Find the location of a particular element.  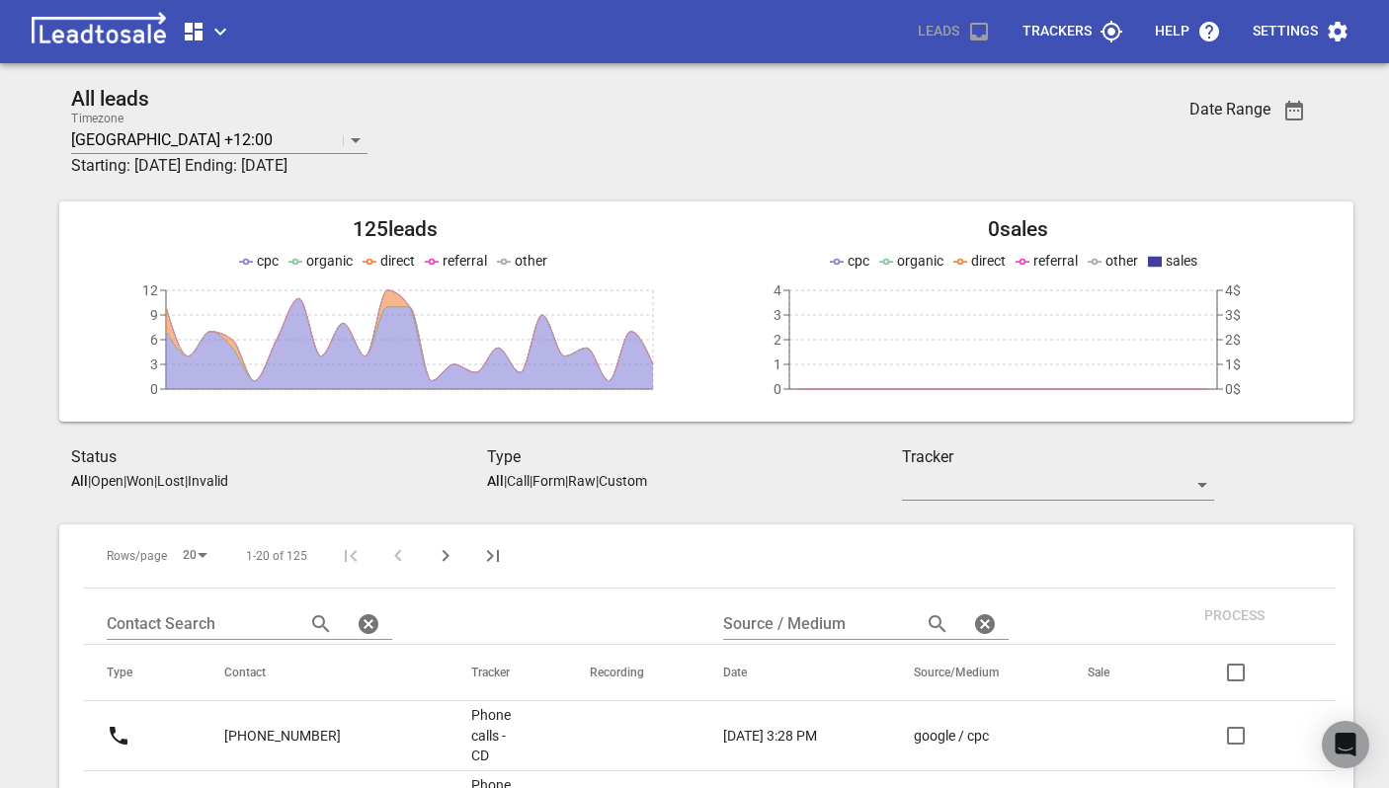

tspan: 12 is located at coordinates (150, 290).